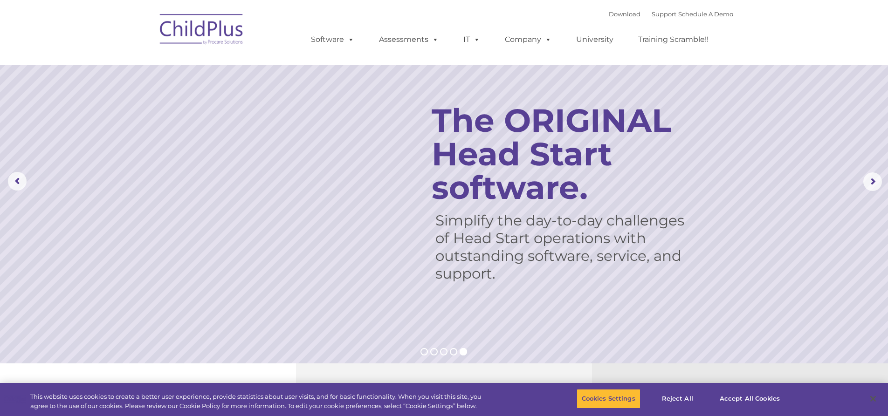  I want to click on a: Company, so click(528, 40).